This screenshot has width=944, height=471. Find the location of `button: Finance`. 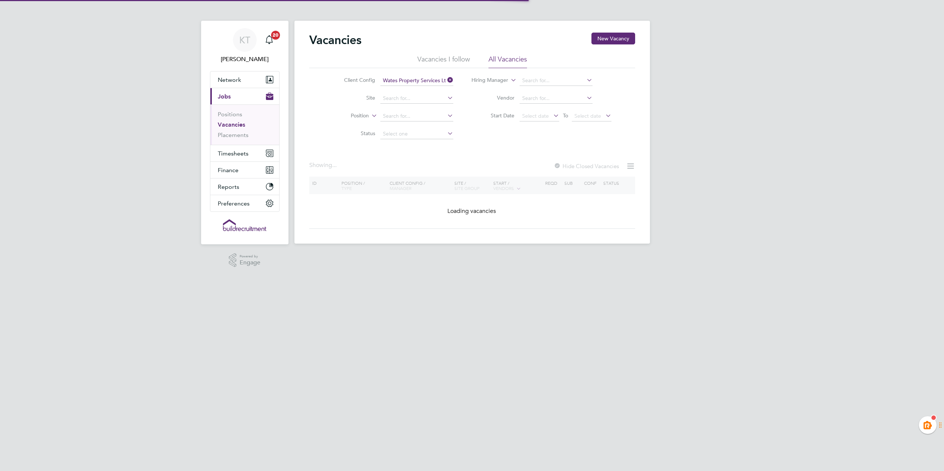

button: Finance is located at coordinates (245, 170).